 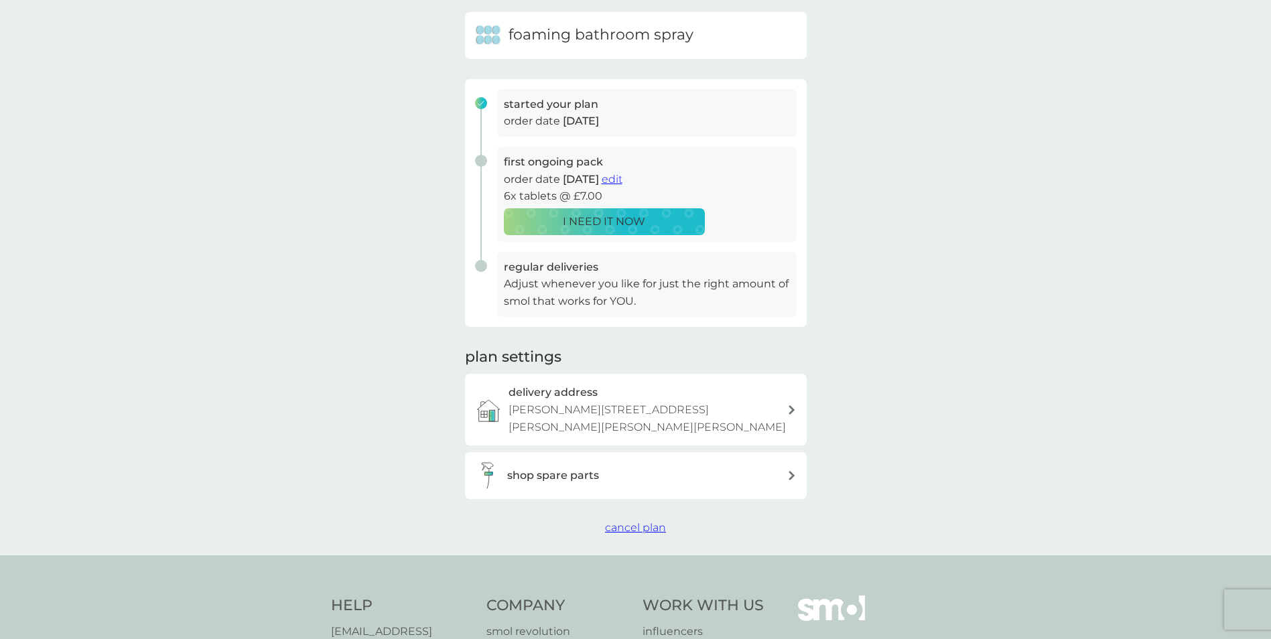 I want to click on button: cancel plan, so click(x=635, y=528).